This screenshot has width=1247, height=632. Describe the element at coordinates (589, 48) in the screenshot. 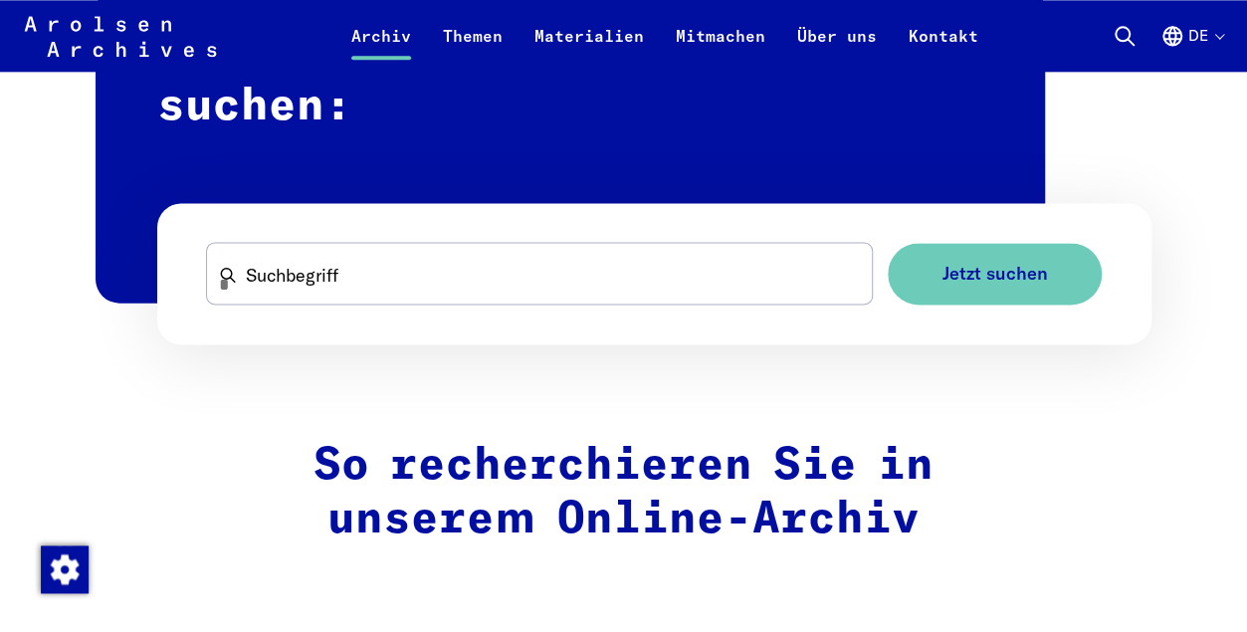

I see `a: Materialien` at that location.